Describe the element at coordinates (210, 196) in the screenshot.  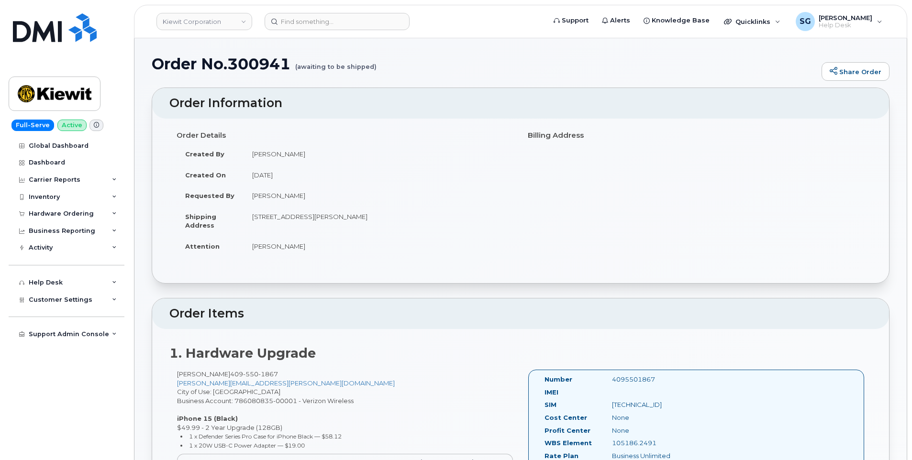
I see `strong: Requested By` at that location.